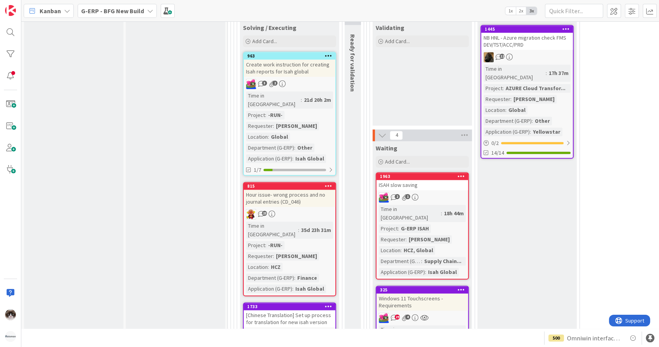 This screenshot has width=659, height=347. Describe the element at coordinates (422, 181) in the screenshot. I see `div: 1963ISAH slow saving` at that location.